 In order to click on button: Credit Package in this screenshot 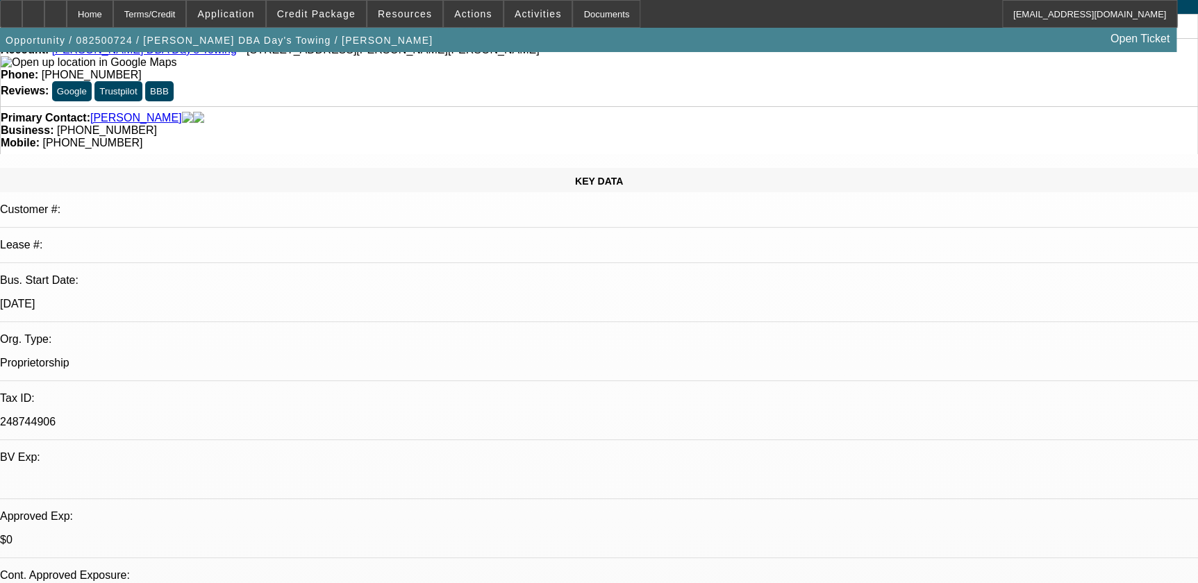, I will do `click(316, 14)`.